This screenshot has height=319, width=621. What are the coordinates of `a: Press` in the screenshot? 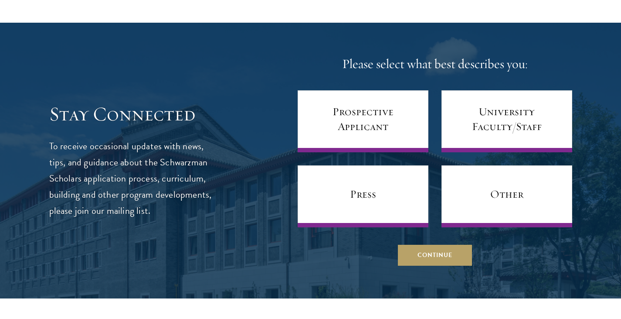 It's located at (363, 196).